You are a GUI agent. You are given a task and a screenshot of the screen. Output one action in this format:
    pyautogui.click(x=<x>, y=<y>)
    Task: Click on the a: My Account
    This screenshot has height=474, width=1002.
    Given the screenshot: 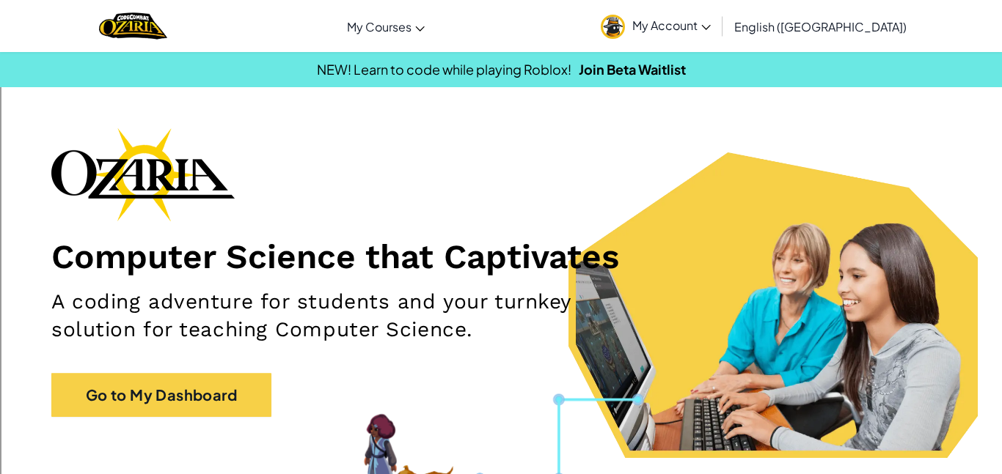 What is the action you would take?
    pyautogui.click(x=656, y=26)
    